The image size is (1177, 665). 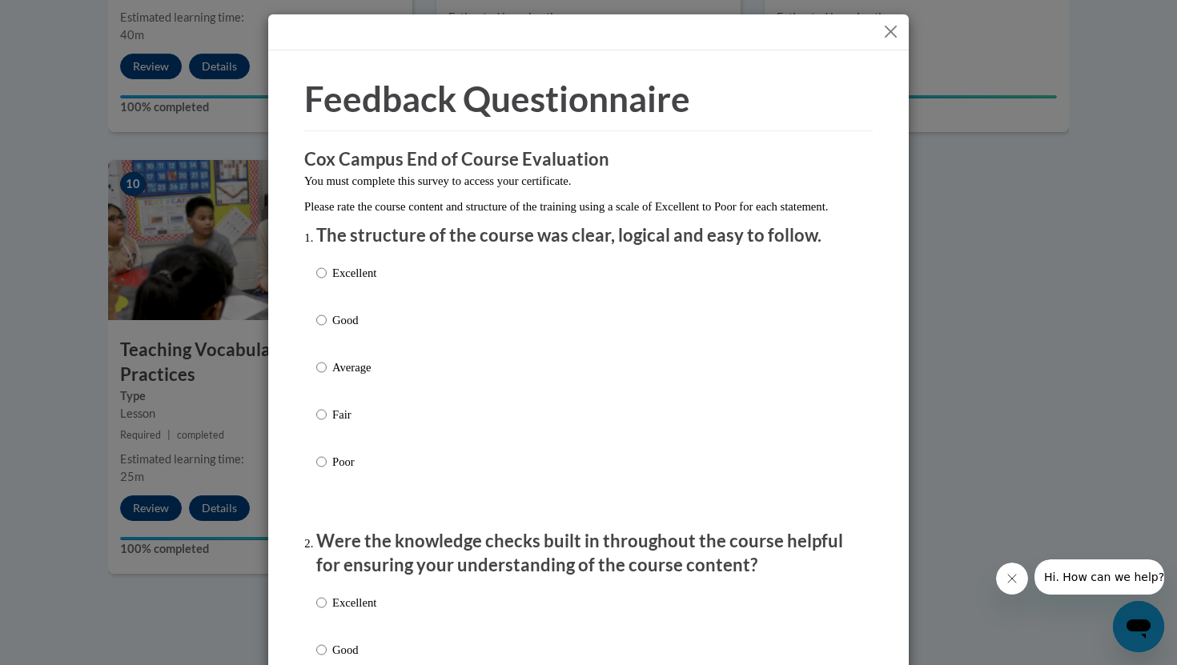 I want to click on p: Fair, so click(x=354, y=415).